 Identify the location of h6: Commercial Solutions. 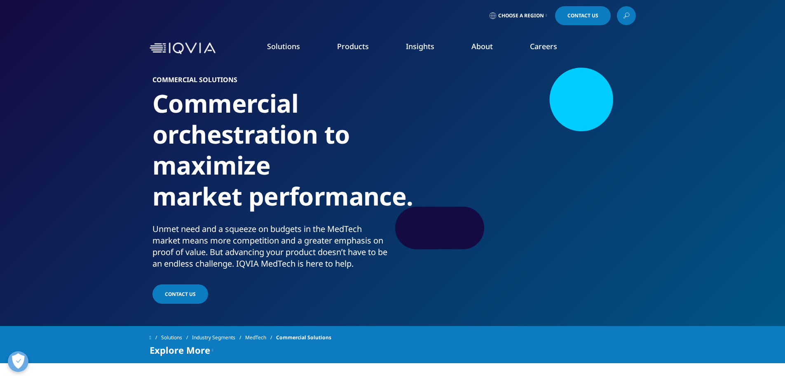
(271, 82).